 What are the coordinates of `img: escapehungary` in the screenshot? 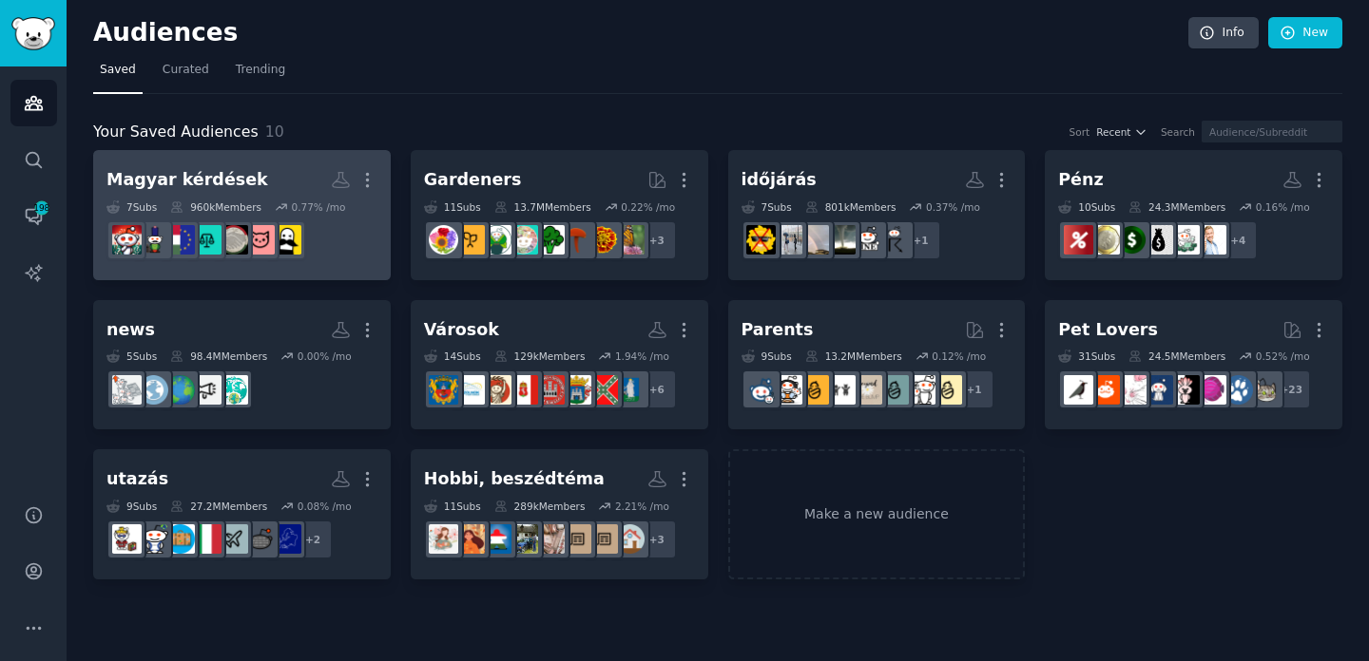 It's located at (233, 239).